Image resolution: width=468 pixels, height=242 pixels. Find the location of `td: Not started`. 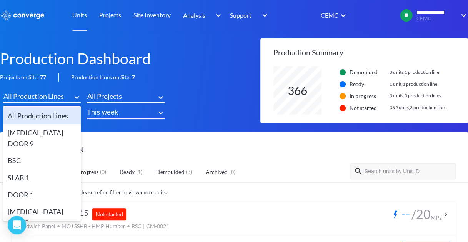

td: Not started is located at coordinates (368, 108).